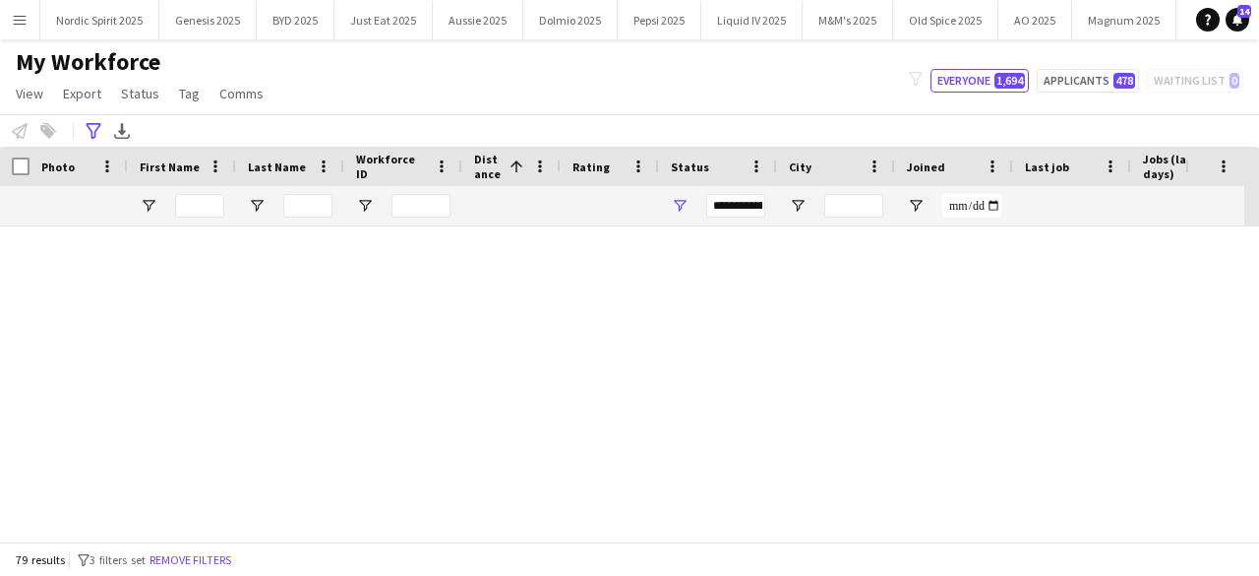 The width and height of the screenshot is (1259, 576). Describe the element at coordinates (189, 93) in the screenshot. I see `a: Tag` at that location.